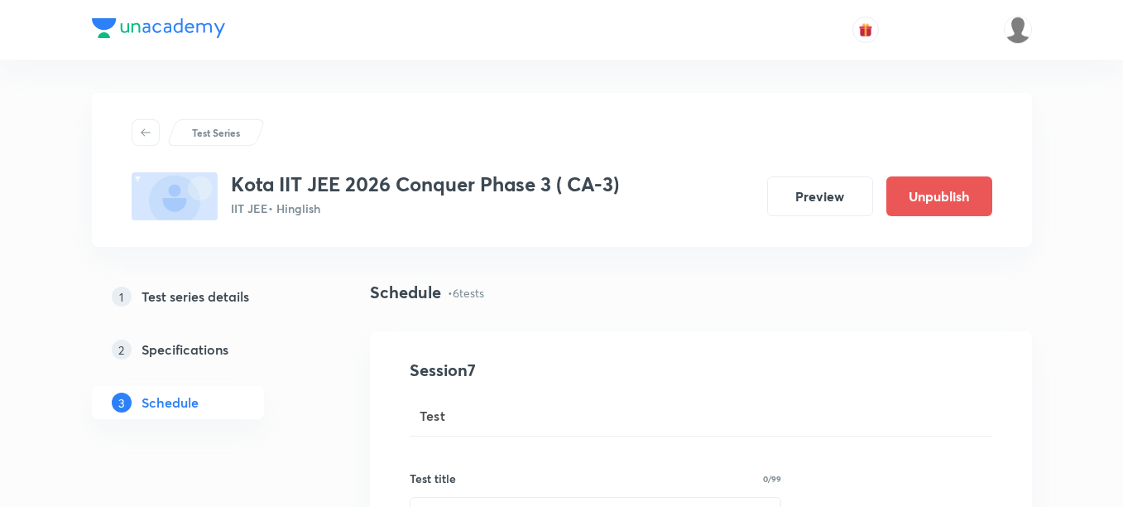 This screenshot has height=507, width=1123. What do you see at coordinates (122, 296) in the screenshot?
I see `p: 1` at bounding box center [122, 296].